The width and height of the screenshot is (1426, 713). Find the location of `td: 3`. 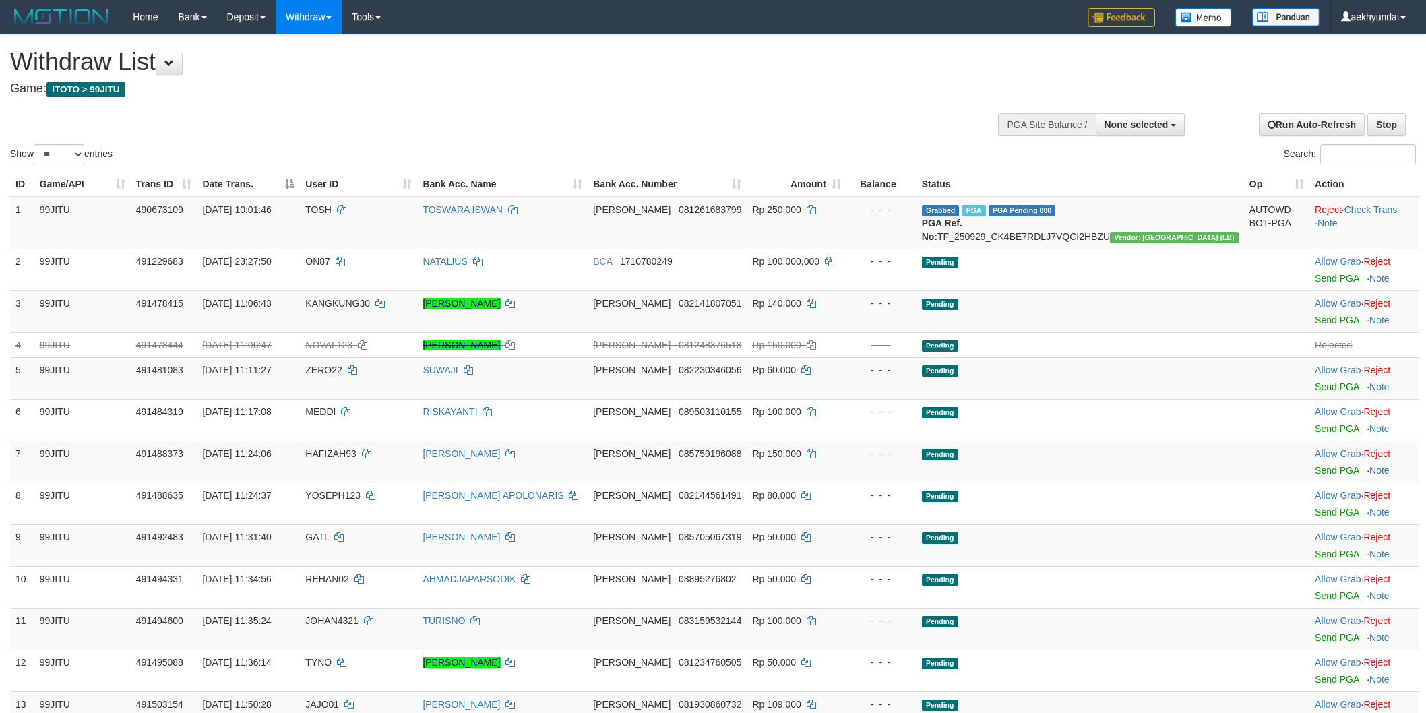

td: 3 is located at coordinates (22, 311).